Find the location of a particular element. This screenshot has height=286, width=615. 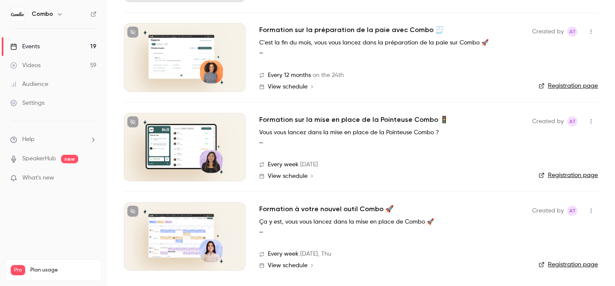

div: Settings is located at coordinates (27, 103).